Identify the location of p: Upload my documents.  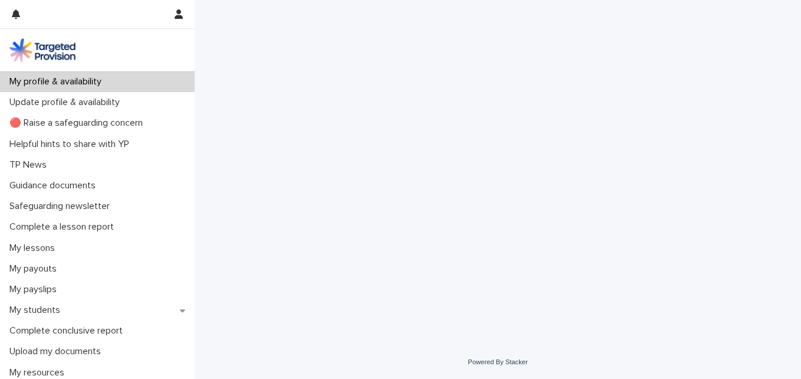
(57, 351).